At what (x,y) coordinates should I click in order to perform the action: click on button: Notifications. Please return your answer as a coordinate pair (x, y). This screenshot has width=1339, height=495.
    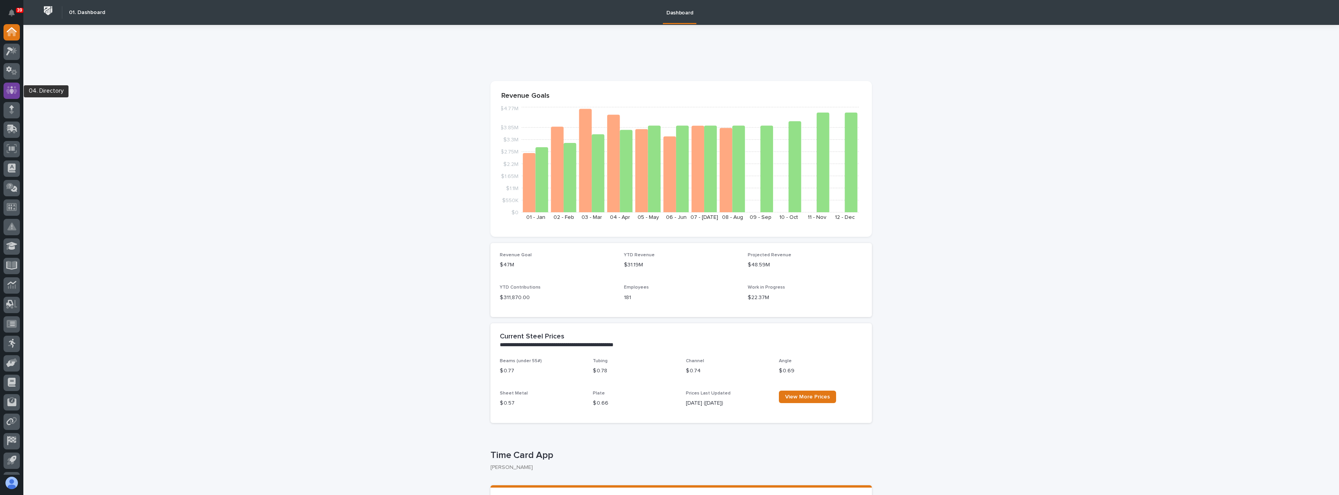
    Looking at the image, I should click on (12, 13).